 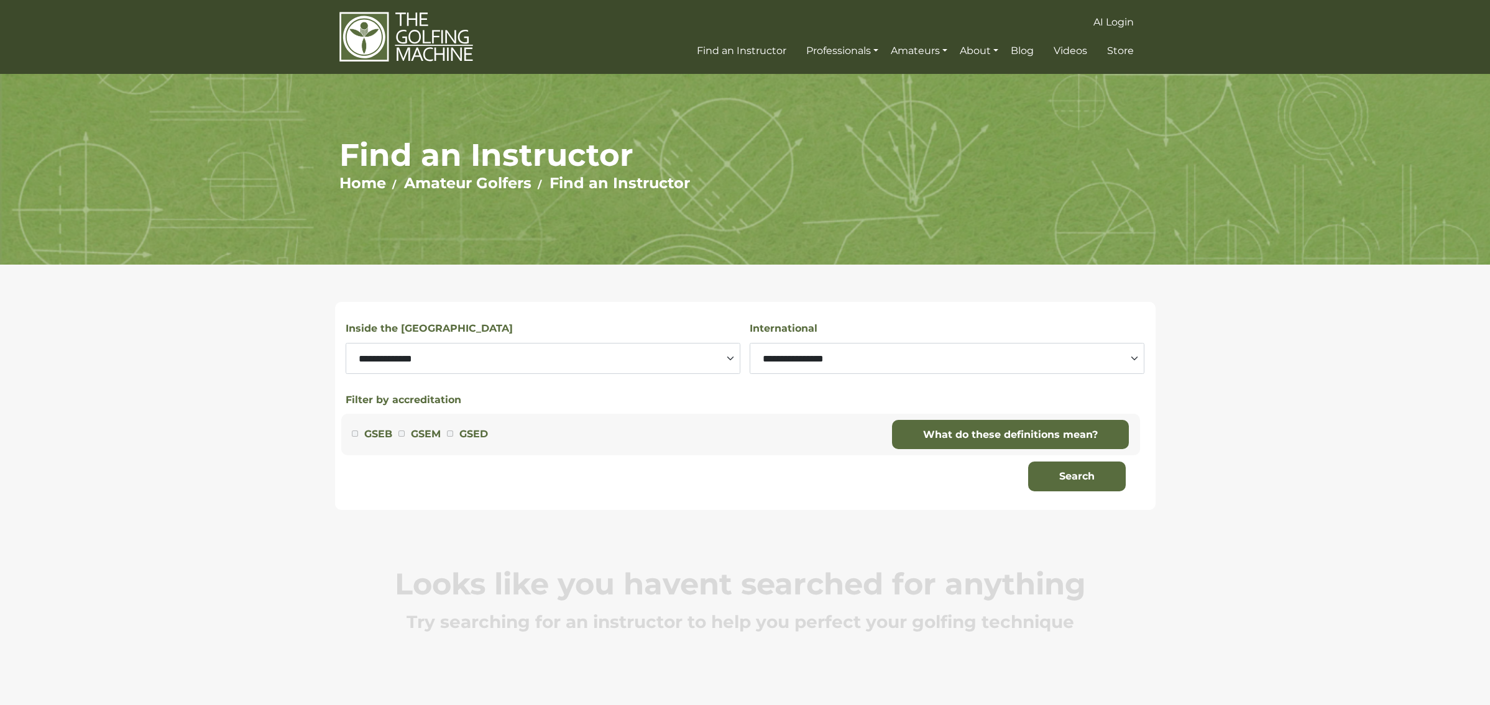 I want to click on span: Blog, so click(x=1022, y=50).